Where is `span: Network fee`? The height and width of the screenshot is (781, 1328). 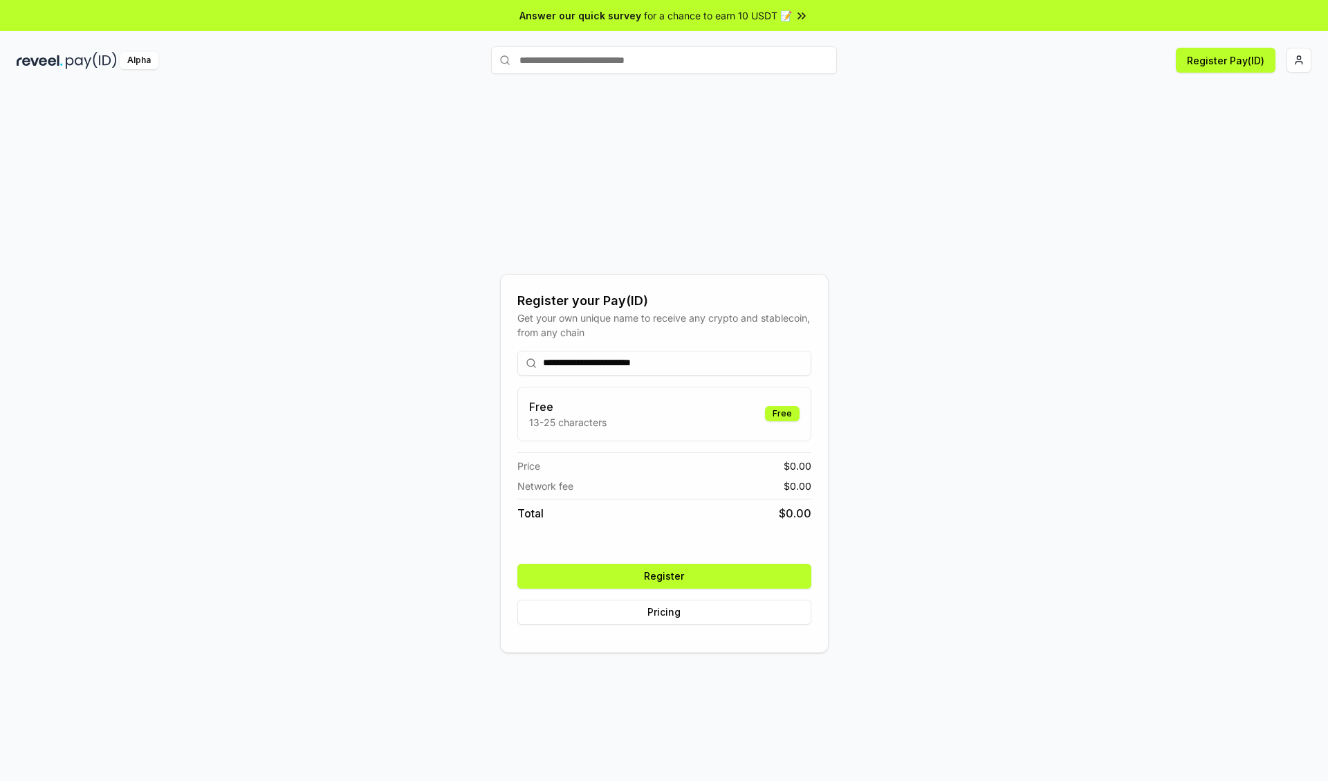 span: Network fee is located at coordinates (545, 485).